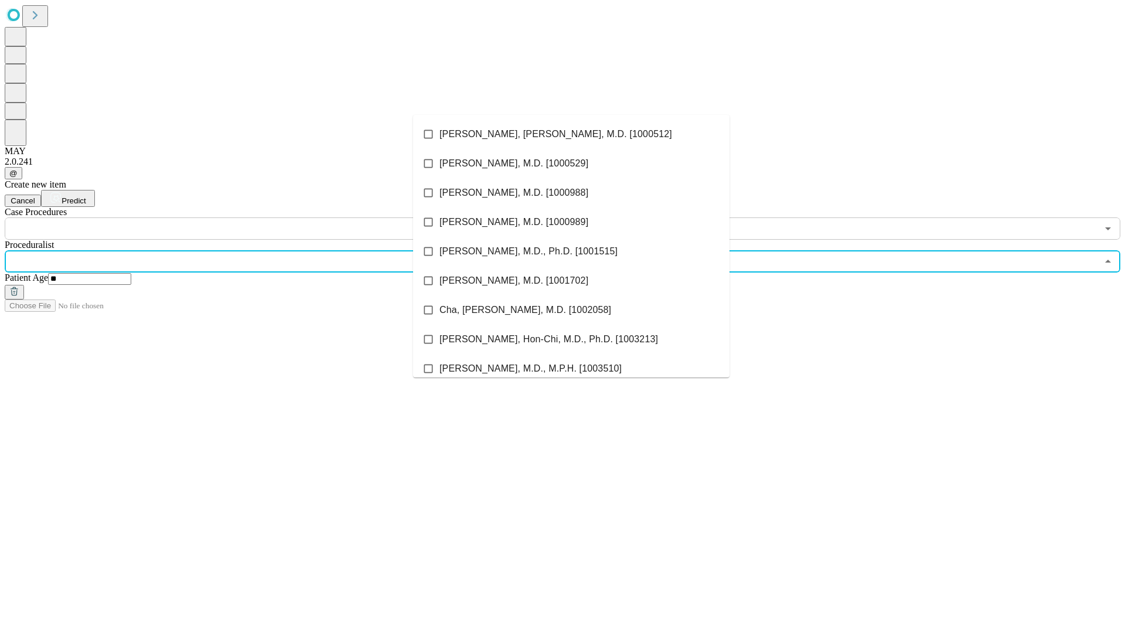 This screenshot has width=1125, height=633. What do you see at coordinates (1108, 229) in the screenshot?
I see `button: Open` at bounding box center [1108, 229].